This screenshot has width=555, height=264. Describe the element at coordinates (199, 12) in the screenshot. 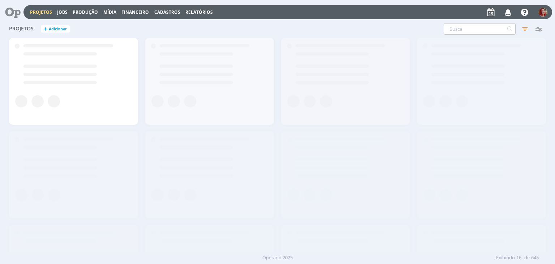

I see `button: Relatórios` at that location.